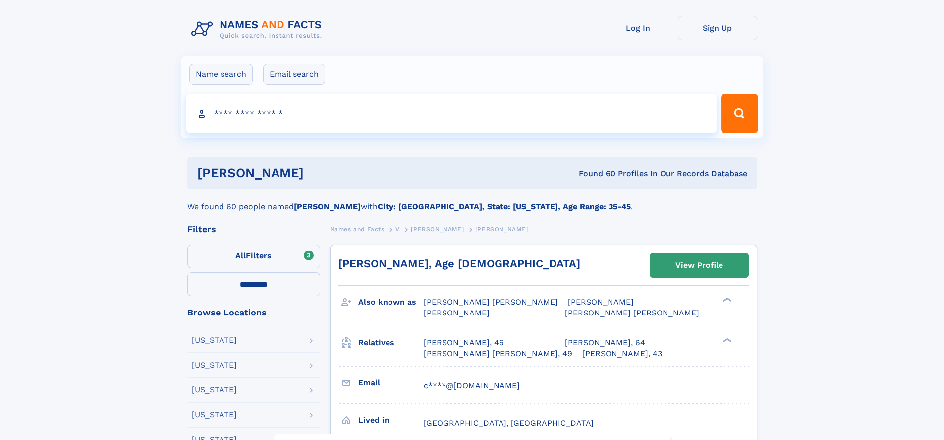 The height and width of the screenshot is (440, 944). I want to click on h3: Email, so click(391, 383).